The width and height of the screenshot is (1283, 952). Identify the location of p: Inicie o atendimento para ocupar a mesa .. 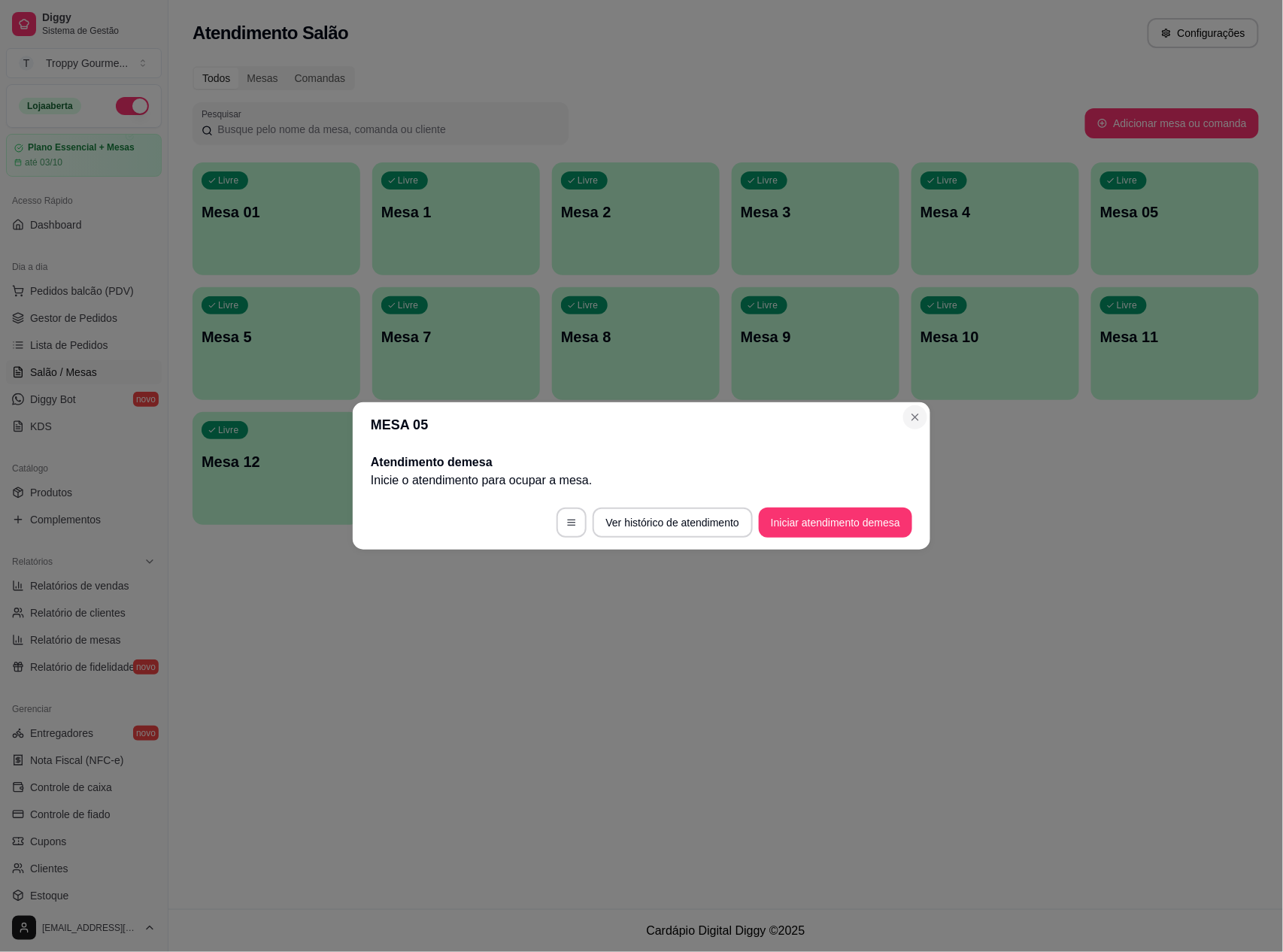
(642, 481).